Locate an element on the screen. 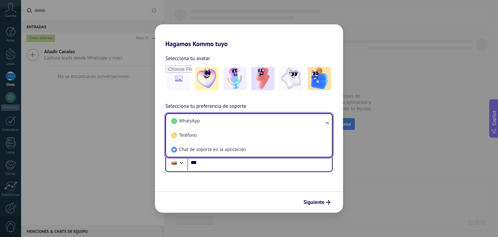  span: Teléfono is located at coordinates (188, 135).